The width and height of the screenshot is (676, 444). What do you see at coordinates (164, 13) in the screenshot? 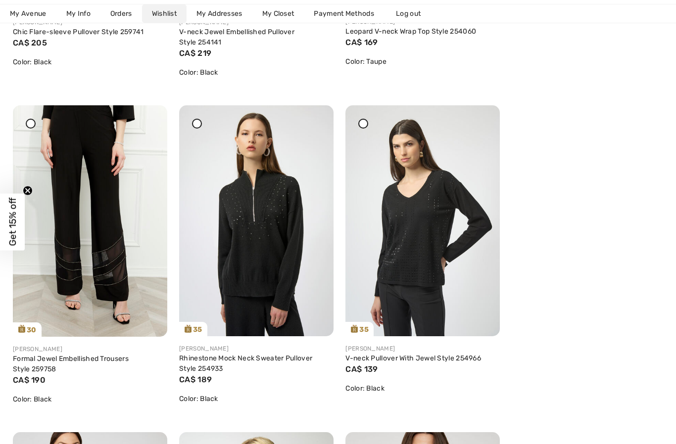
I see `a: Wishlist` at bounding box center [164, 13].